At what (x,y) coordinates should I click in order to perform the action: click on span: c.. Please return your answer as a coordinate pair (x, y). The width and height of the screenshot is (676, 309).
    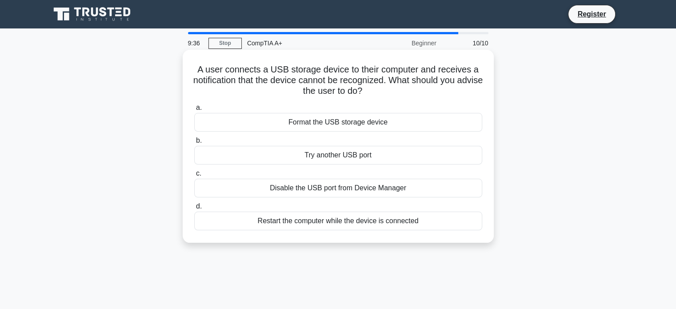
    Looking at the image, I should click on (199, 173).